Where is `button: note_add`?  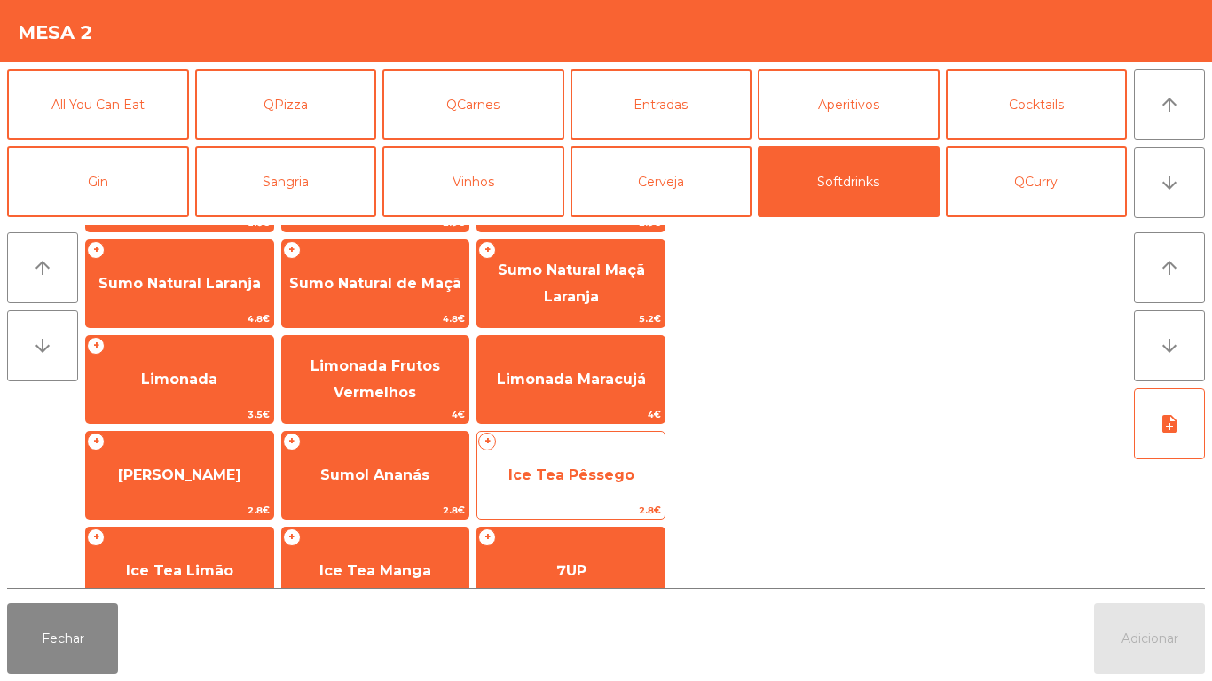 button: note_add is located at coordinates (1169, 424).